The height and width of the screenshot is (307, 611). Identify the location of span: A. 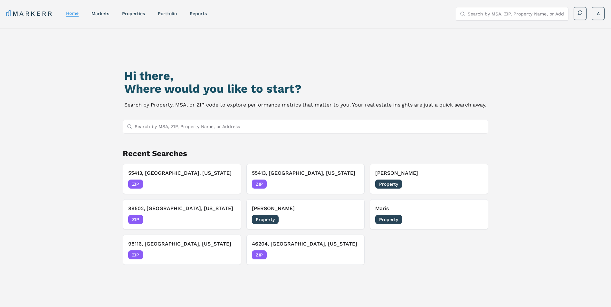
(598, 14).